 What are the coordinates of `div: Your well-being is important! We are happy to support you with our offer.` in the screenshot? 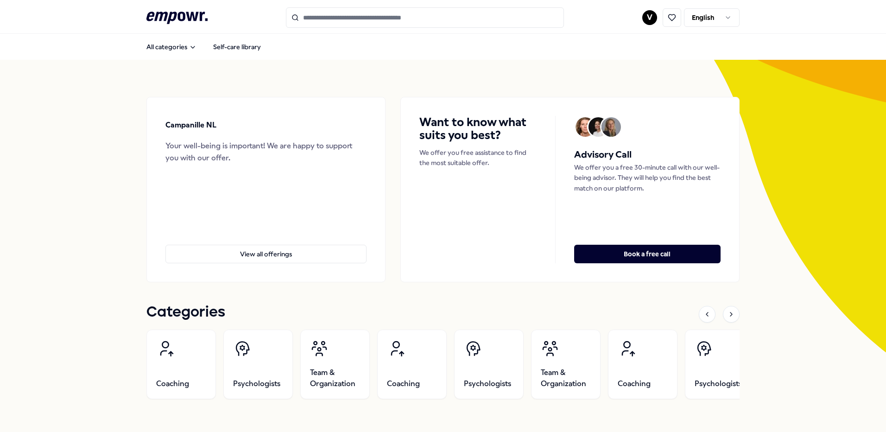 It's located at (266, 152).